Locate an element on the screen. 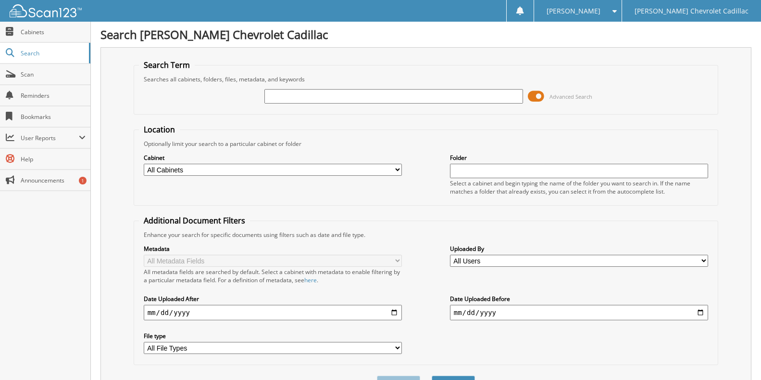 The height and width of the screenshot is (380, 761). div: 1 is located at coordinates (83, 180).